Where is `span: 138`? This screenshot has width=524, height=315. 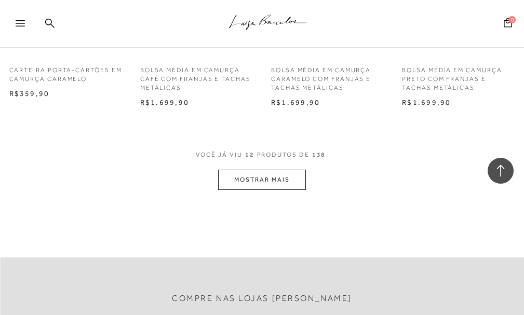 span: 138 is located at coordinates (319, 160).